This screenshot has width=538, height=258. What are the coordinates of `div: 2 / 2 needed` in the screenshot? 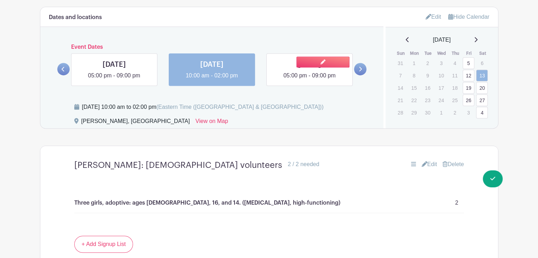 It's located at (303, 164).